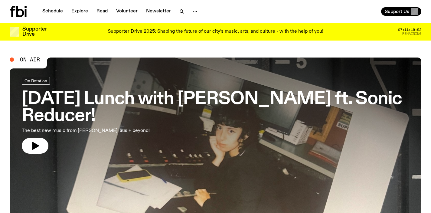 The image size is (431, 213). I want to click on a: Newsletter, so click(158, 11).